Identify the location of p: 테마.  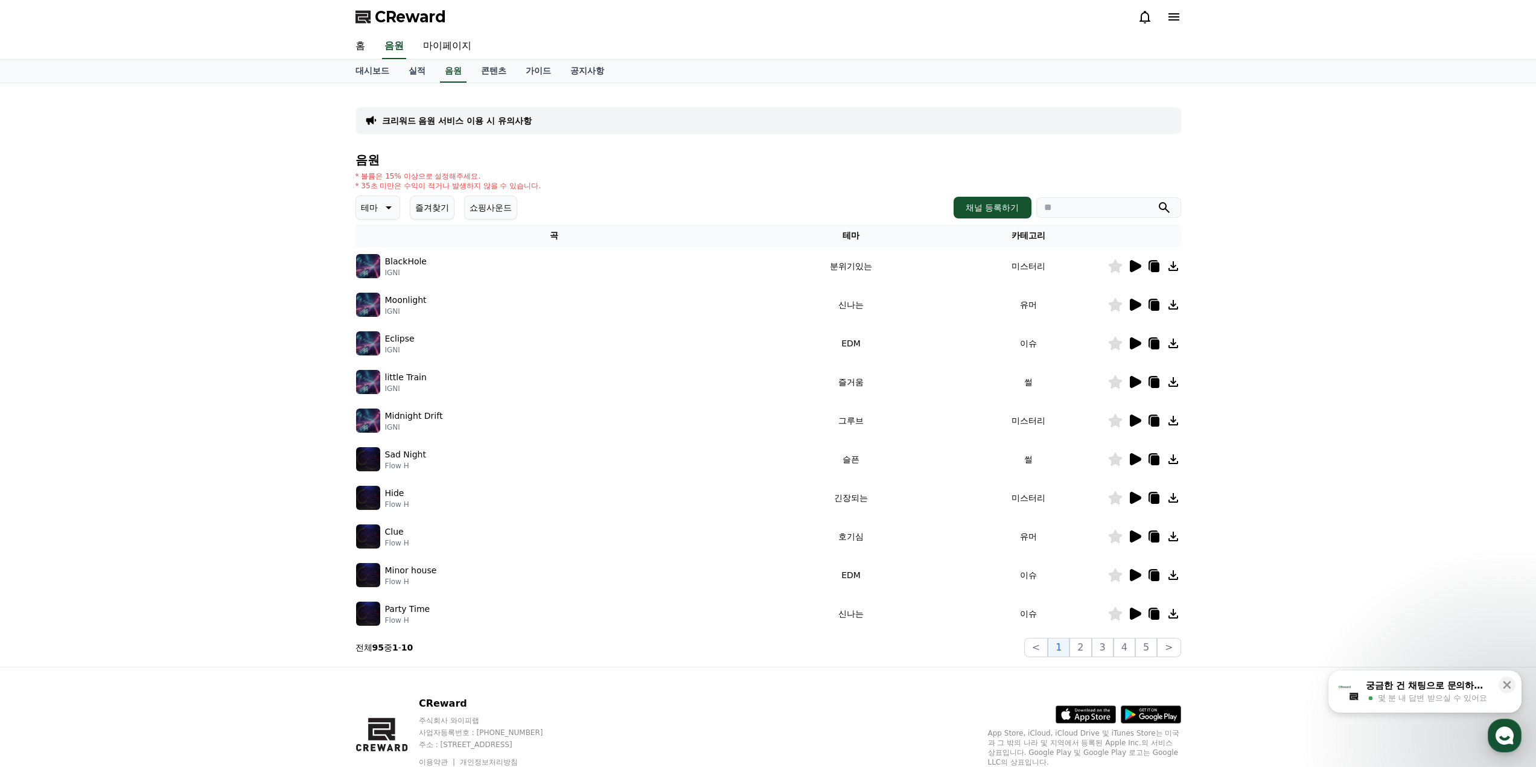
(369, 208).